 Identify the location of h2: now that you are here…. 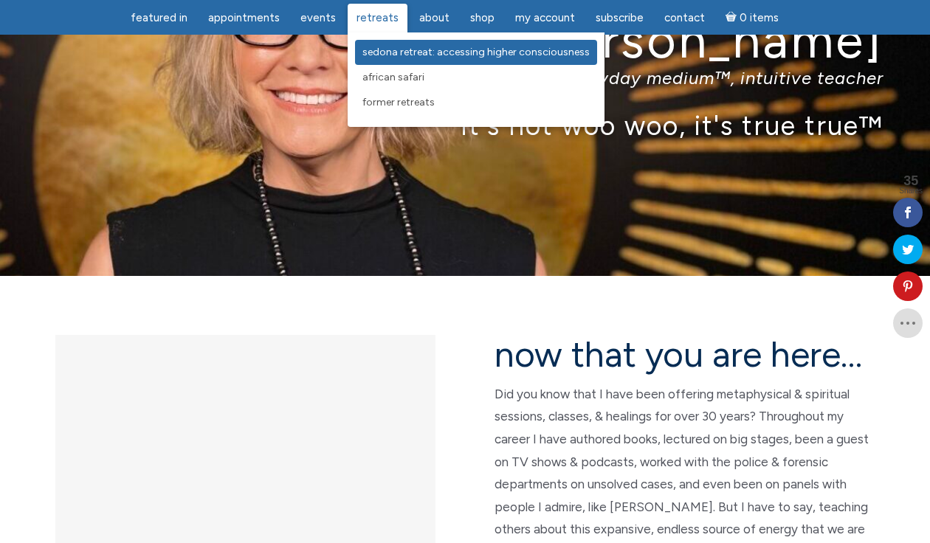
(684, 354).